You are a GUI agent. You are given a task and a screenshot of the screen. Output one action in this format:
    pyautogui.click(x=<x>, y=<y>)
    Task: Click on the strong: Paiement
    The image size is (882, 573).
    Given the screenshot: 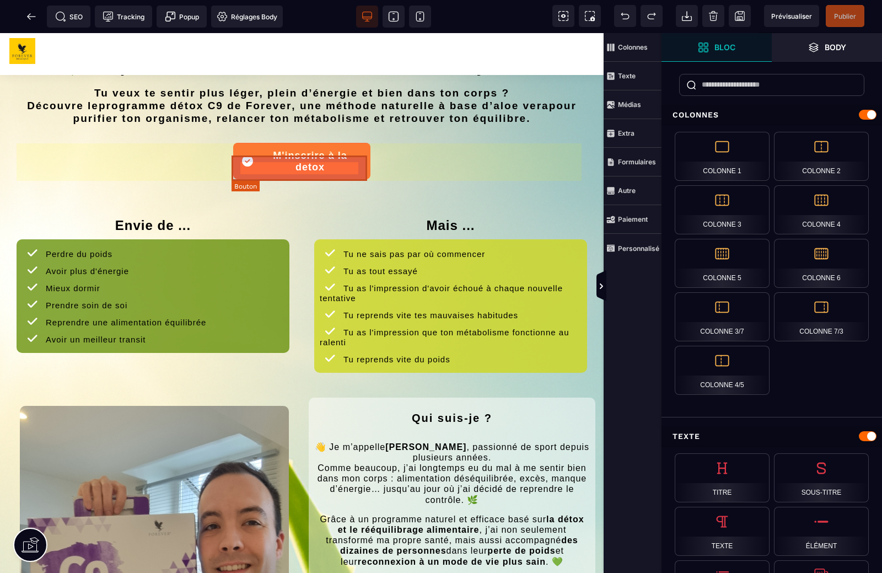 What is the action you would take?
    pyautogui.click(x=633, y=219)
    